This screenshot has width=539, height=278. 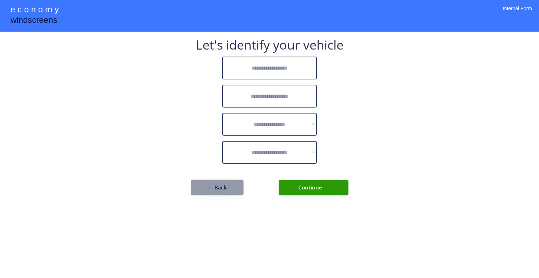 I want to click on div: Let's identify your vehicle, so click(x=270, y=45).